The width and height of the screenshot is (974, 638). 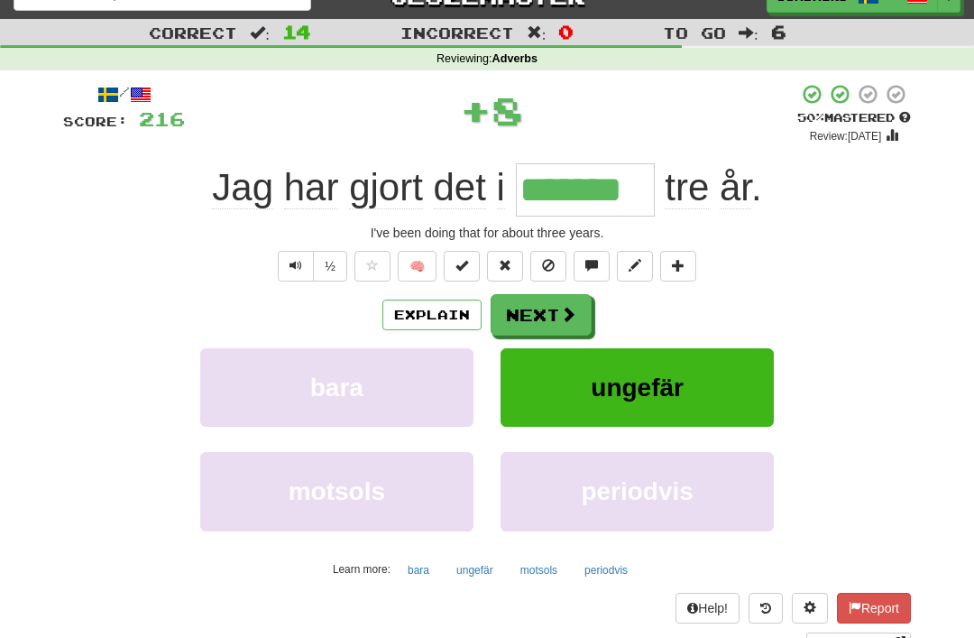 I want to click on span: gjort, so click(x=386, y=188).